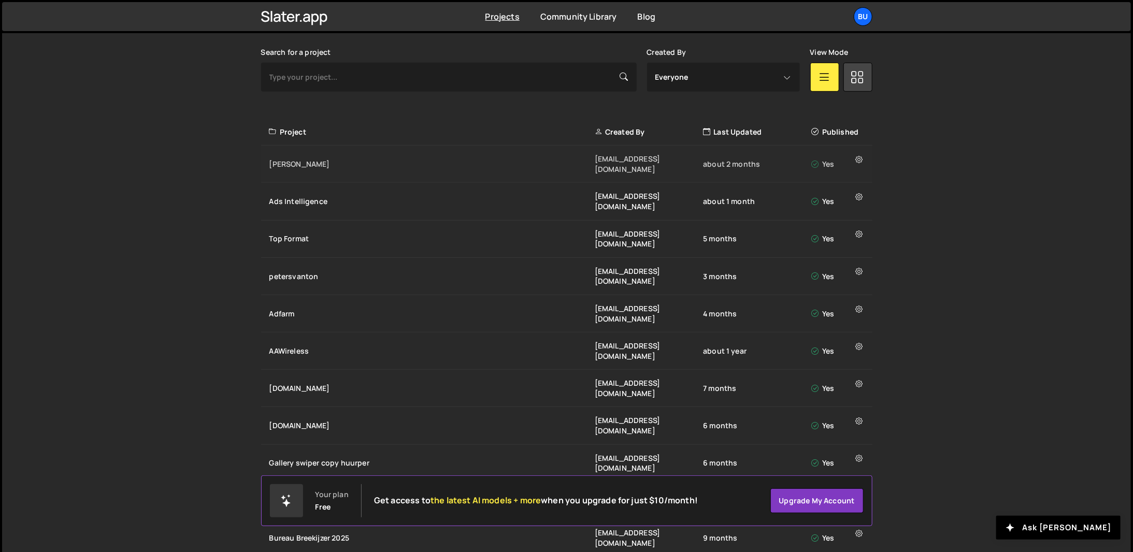 Image resolution: width=1133 pixels, height=552 pixels. What do you see at coordinates (432, 239) in the screenshot?
I see `div: Top Format` at bounding box center [432, 239].